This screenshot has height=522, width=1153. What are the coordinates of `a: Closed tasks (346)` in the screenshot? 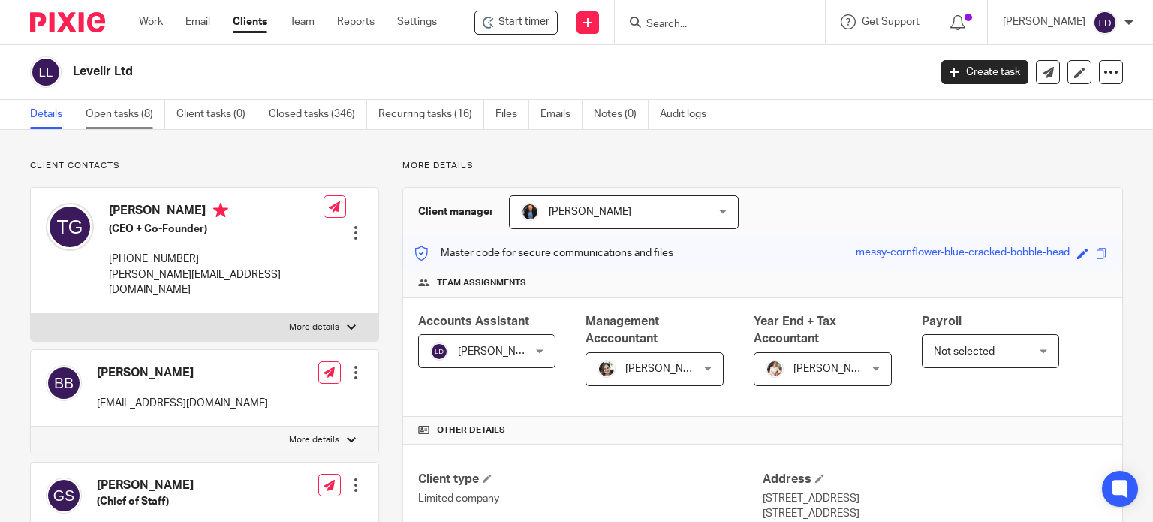 It's located at (317, 114).